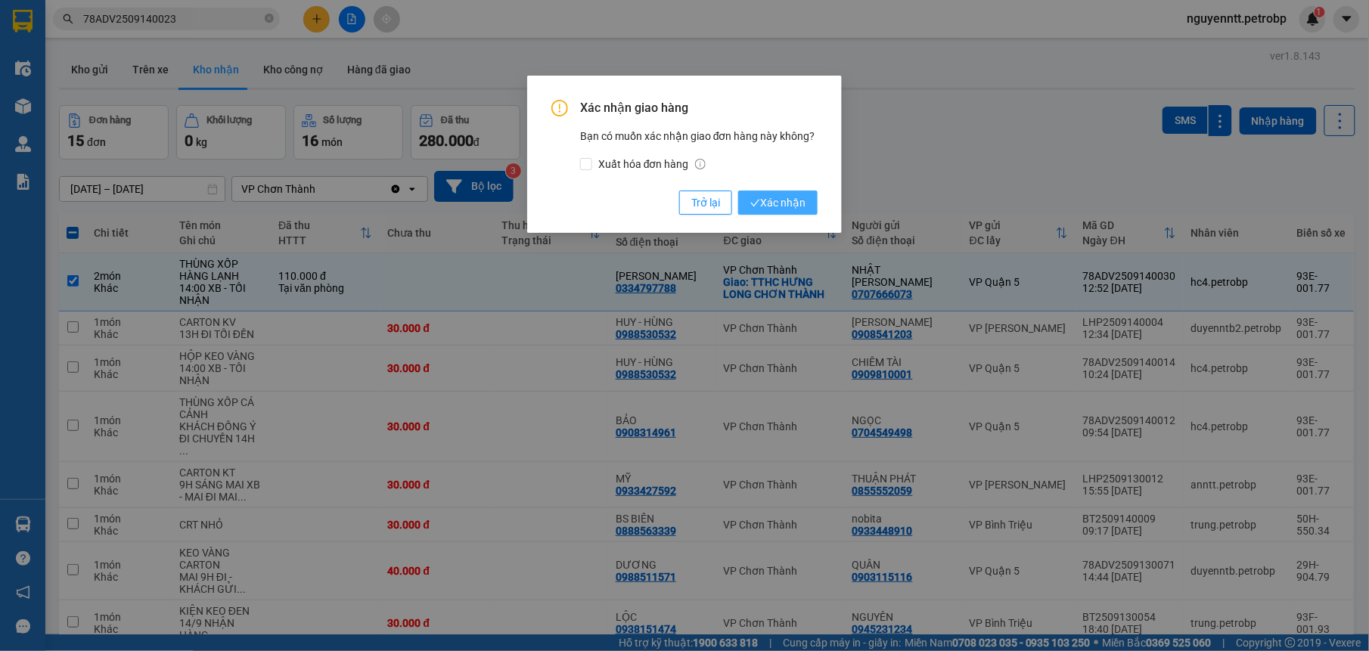 This screenshot has width=1369, height=651. Describe the element at coordinates (778, 203) in the screenshot. I see `button: checkXác nhận` at that location.